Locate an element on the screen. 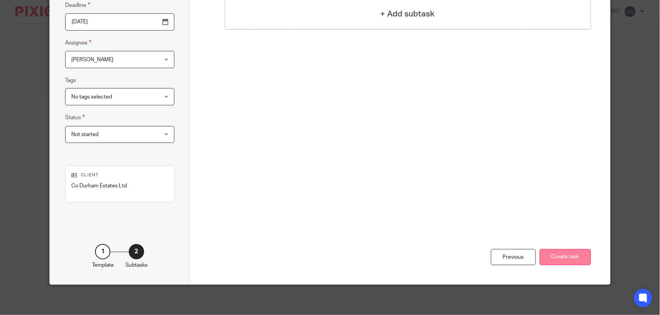  label: Status is located at coordinates (75, 117).